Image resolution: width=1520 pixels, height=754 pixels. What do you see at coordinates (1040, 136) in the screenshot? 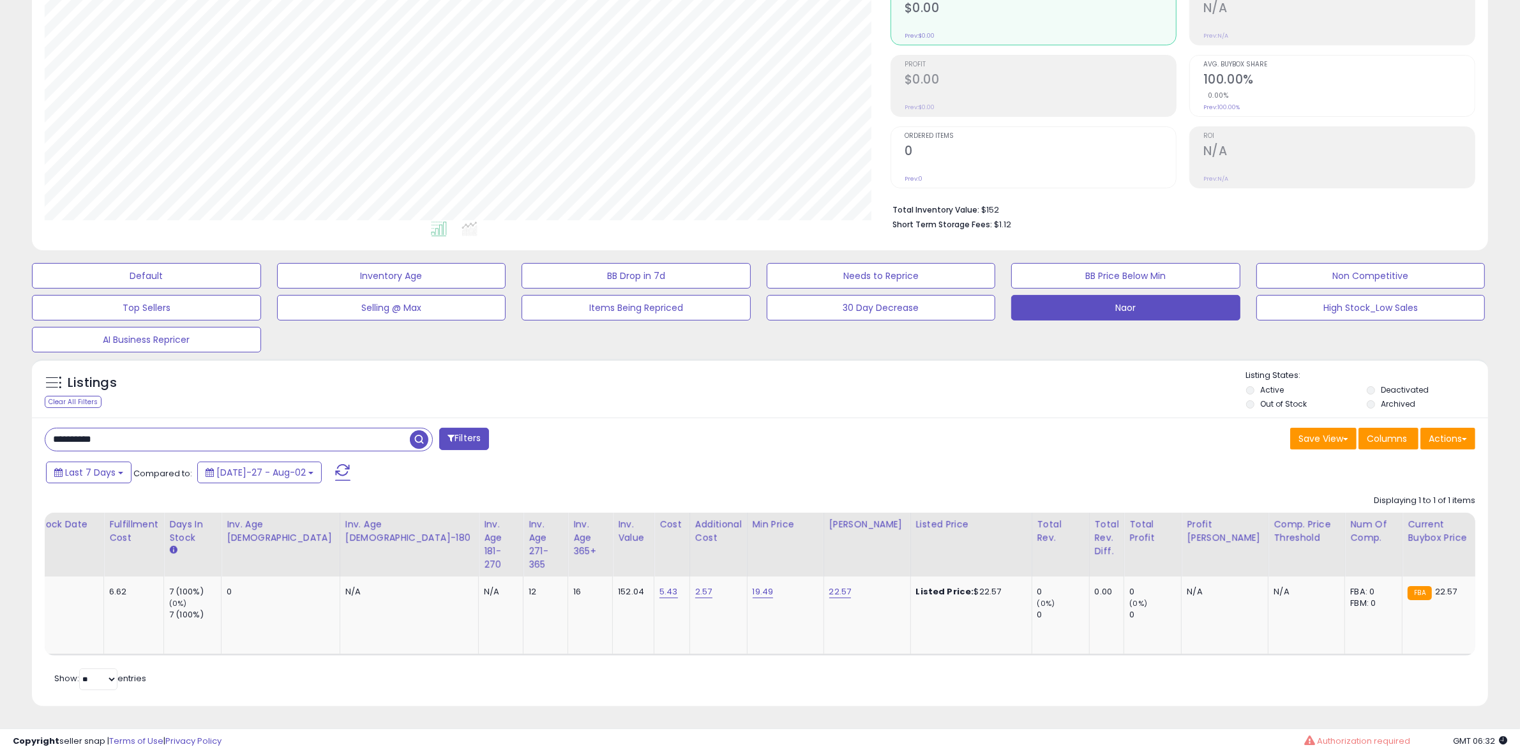
I see `span: Ordered Items` at bounding box center [1040, 136].